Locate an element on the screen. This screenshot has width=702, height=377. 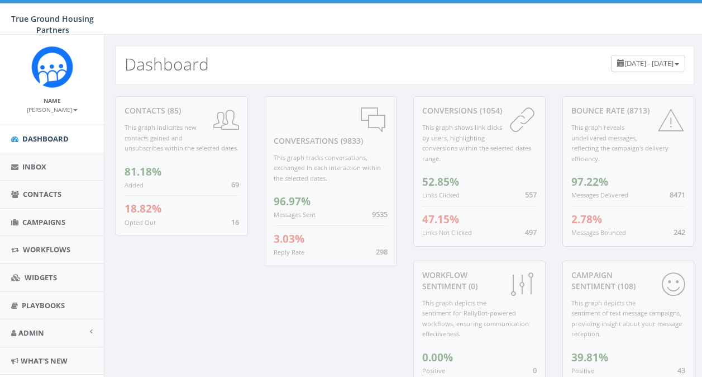
small: This graph depicts the sentiment of text message campaigns, providing insight about your message ... is located at coordinates (627, 318).